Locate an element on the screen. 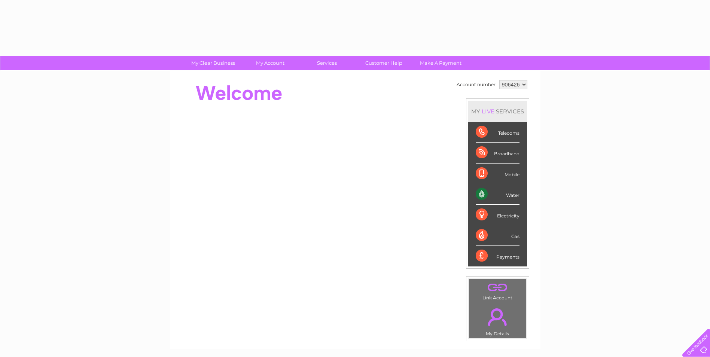 The height and width of the screenshot is (357, 710). td: Link Account is located at coordinates (498, 291).